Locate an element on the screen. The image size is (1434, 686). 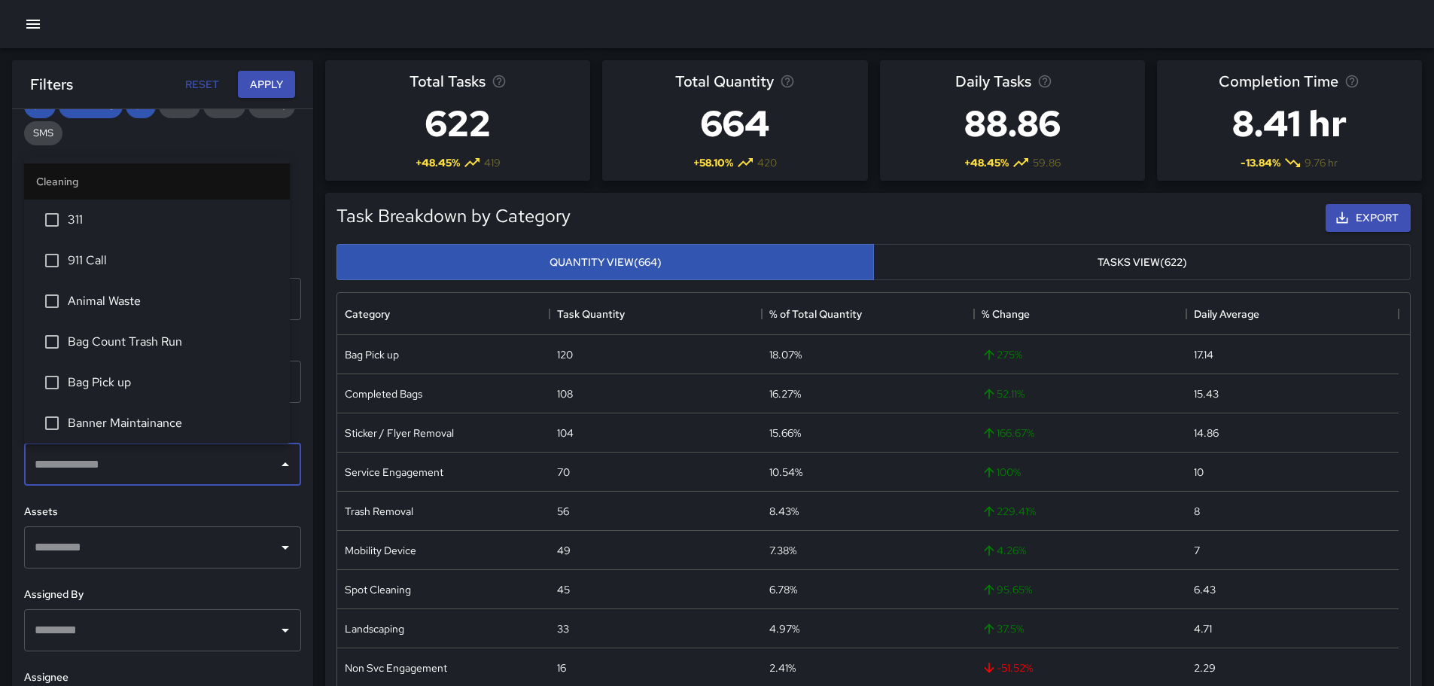
div: Spot Cleaning is located at coordinates (378, 590).